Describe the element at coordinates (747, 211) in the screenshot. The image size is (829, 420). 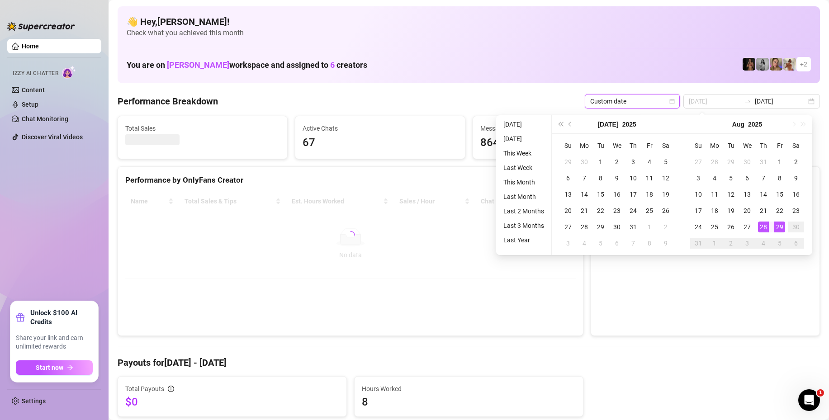
I see `td: 2025-08-20` at that location.